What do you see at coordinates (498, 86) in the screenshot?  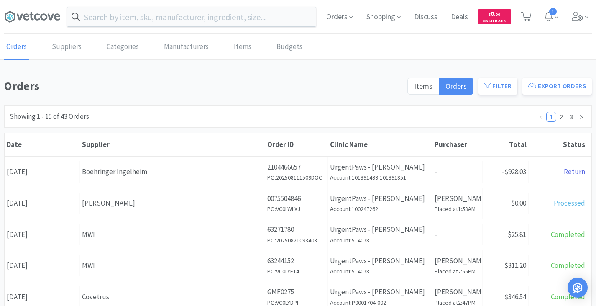 I see `button: Filter` at bounding box center [498, 86].